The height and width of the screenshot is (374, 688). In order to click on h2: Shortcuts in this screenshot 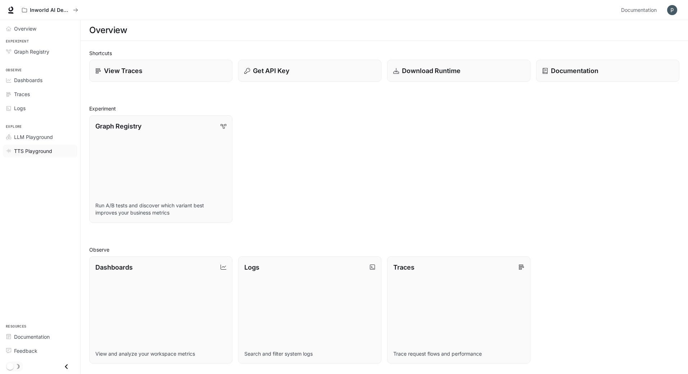, I will do `click(385, 53)`.